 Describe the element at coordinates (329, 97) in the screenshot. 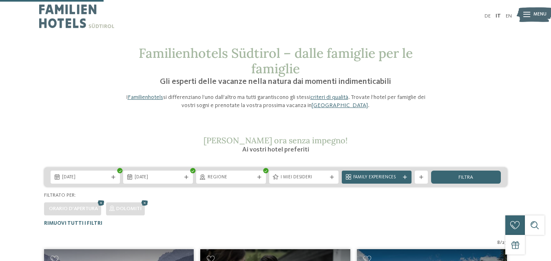

I see `a: criteri di qualità` at that location.